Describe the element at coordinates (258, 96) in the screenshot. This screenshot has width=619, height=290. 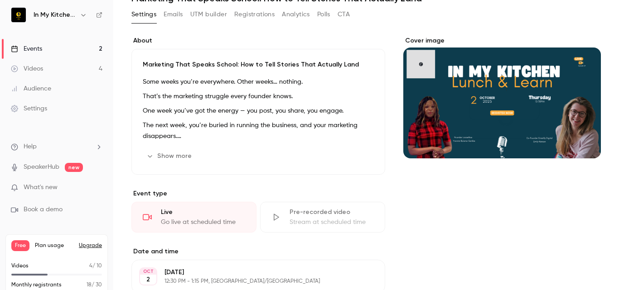
I see `p: That’s the marketing struggle every founder knows.` at that location.